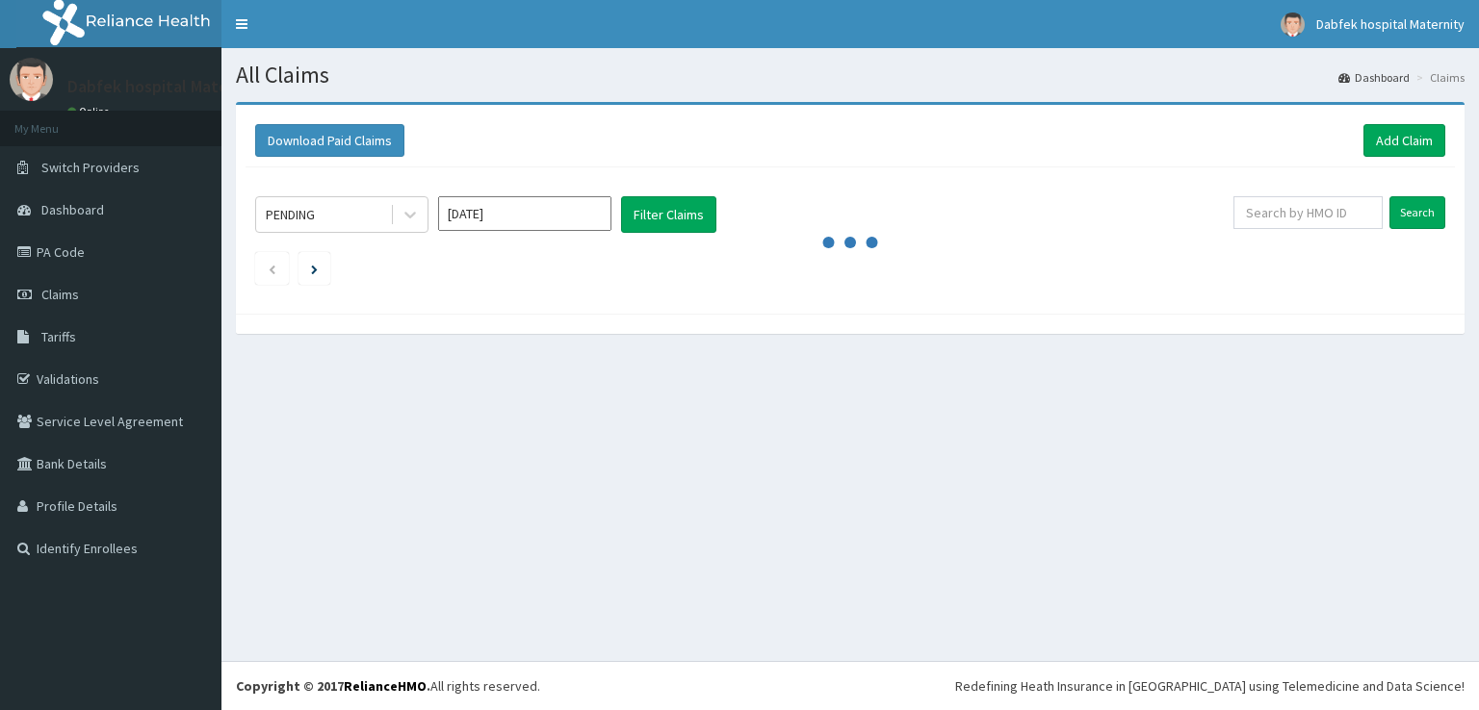  I want to click on button: Filter Claims, so click(668, 215).